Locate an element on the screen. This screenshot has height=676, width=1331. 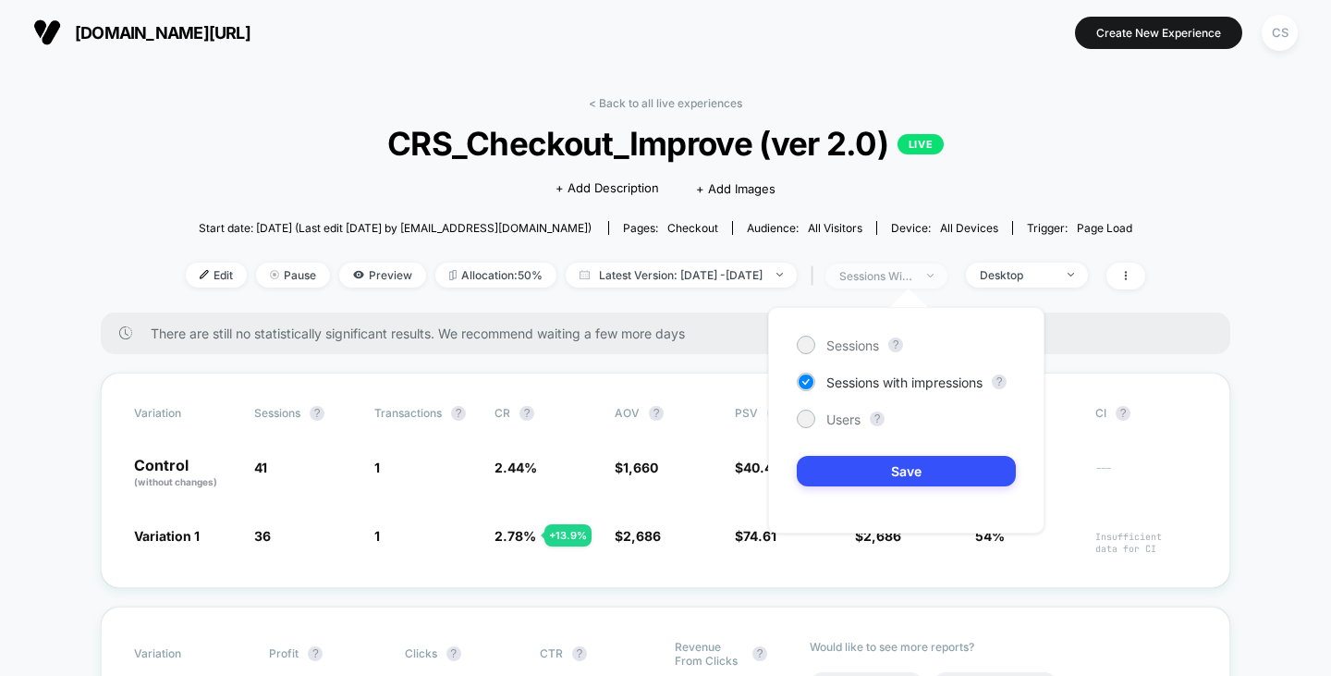
span: Pause is located at coordinates (293, 275).